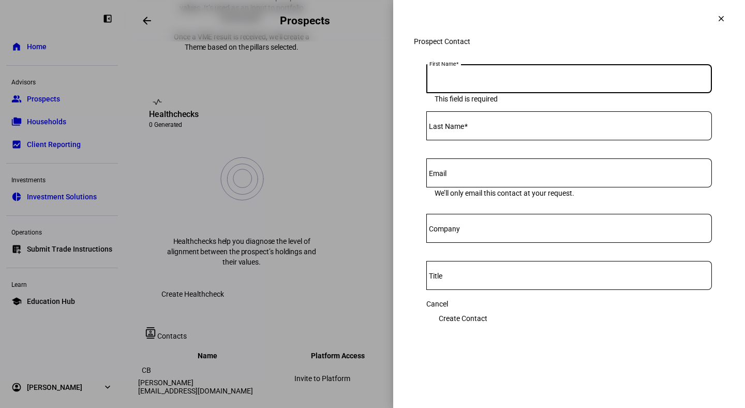  I want to click on div: Prospect Contact, so click(569, 41).